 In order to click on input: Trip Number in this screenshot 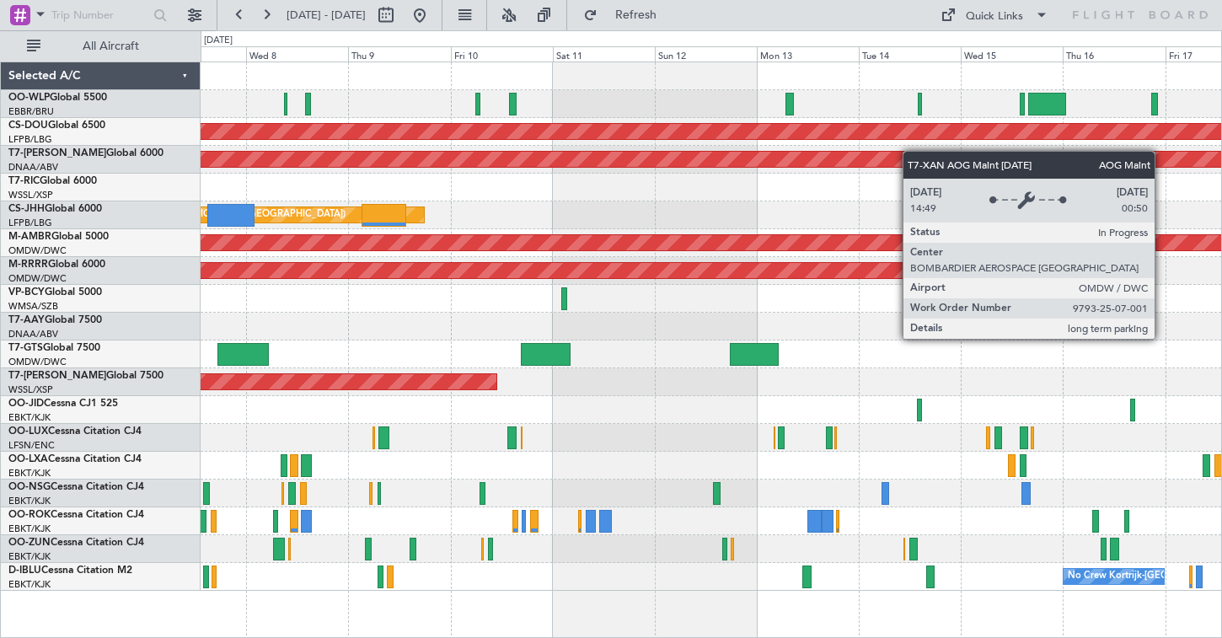, I will do `click(99, 15)`.